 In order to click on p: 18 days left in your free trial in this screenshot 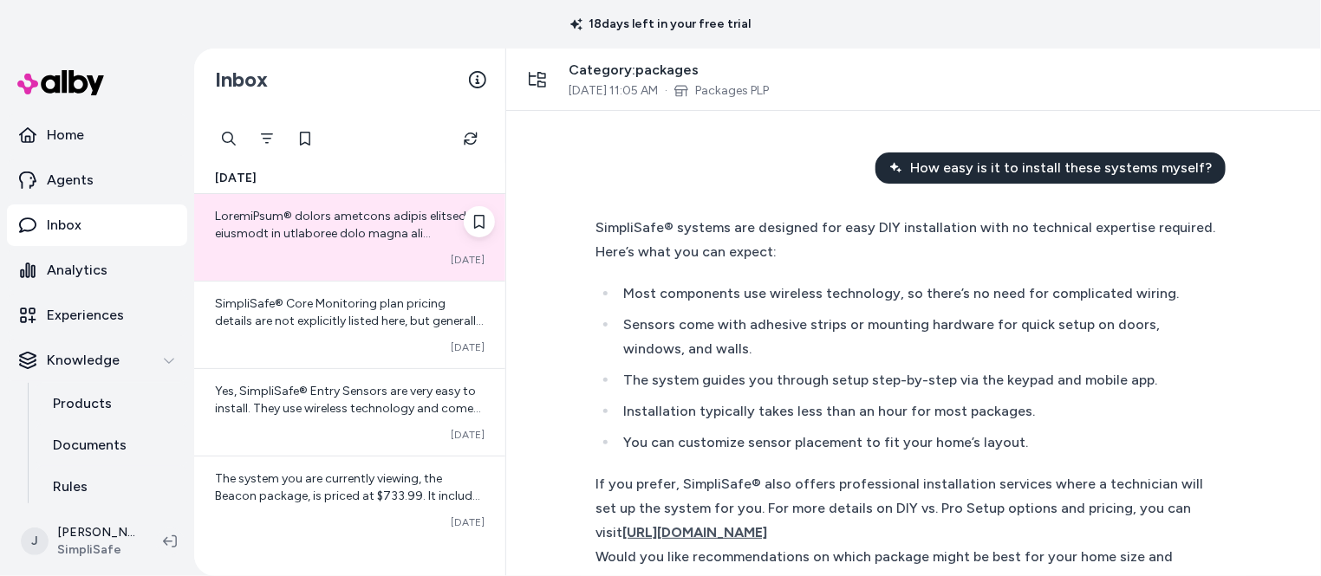, I will do `click(661, 24)`.